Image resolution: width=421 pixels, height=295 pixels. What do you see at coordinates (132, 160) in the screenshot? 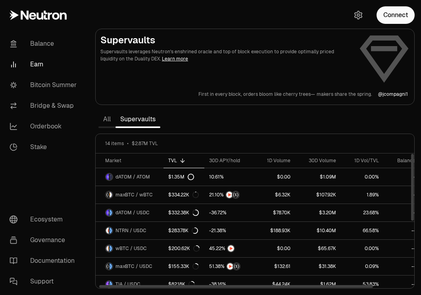
I see `div: Market` at bounding box center [132, 160].